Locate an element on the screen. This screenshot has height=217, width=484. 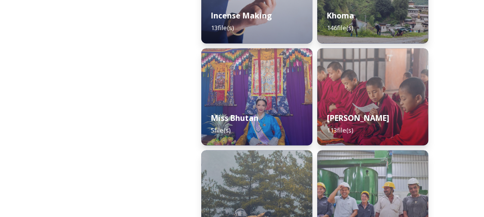
span: 13 file(s) is located at coordinates (222, 28).